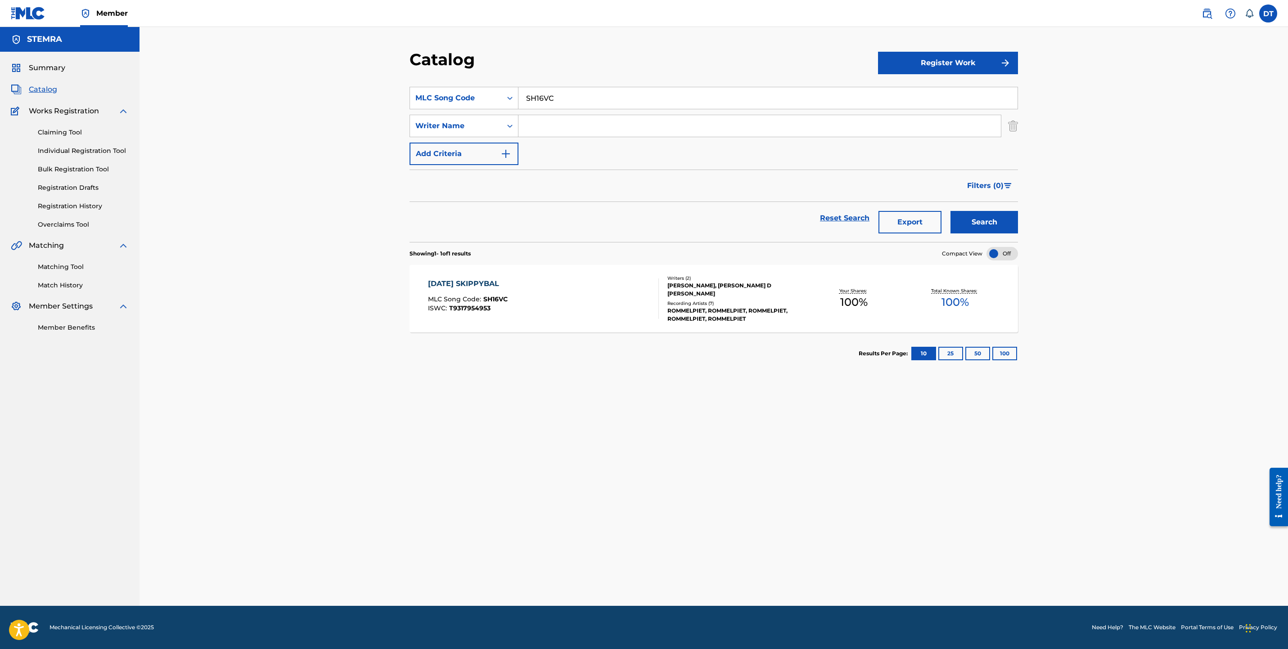 This screenshot has width=1288, height=649. Describe the element at coordinates (1108, 628) in the screenshot. I see `a: Need Help?` at that location.